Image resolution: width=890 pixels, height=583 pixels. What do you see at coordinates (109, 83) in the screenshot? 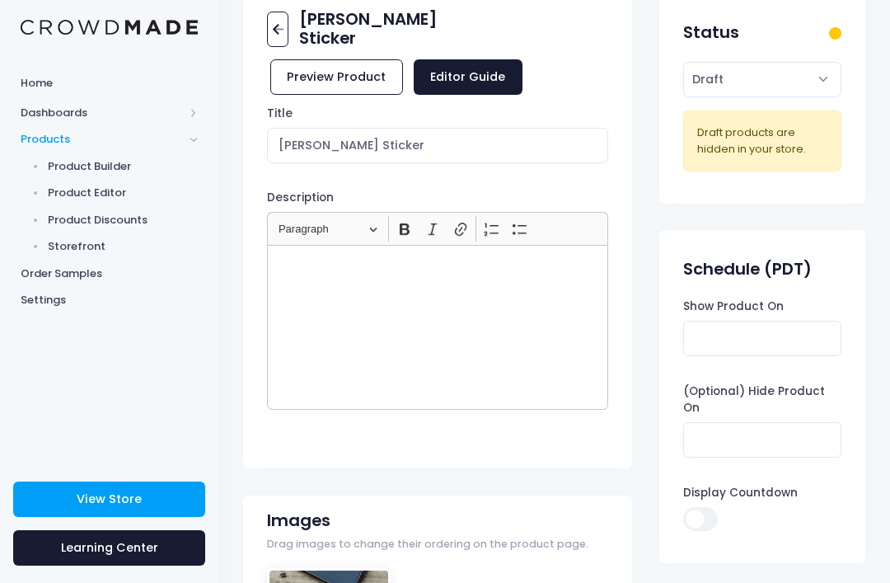
I see `span: Home` at bounding box center [109, 83].